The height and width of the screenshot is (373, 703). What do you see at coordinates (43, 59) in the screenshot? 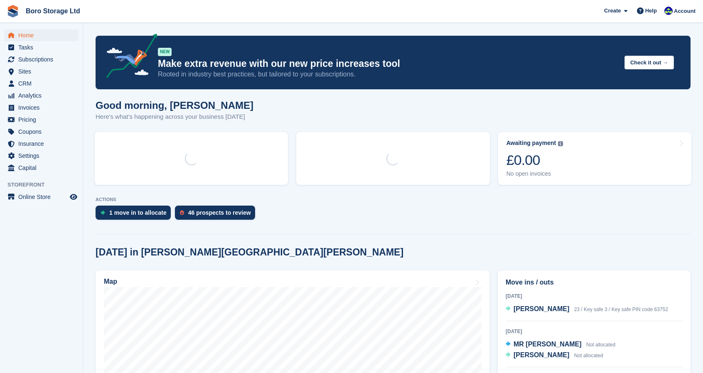
I see `span: Subscriptions` at bounding box center [43, 59].